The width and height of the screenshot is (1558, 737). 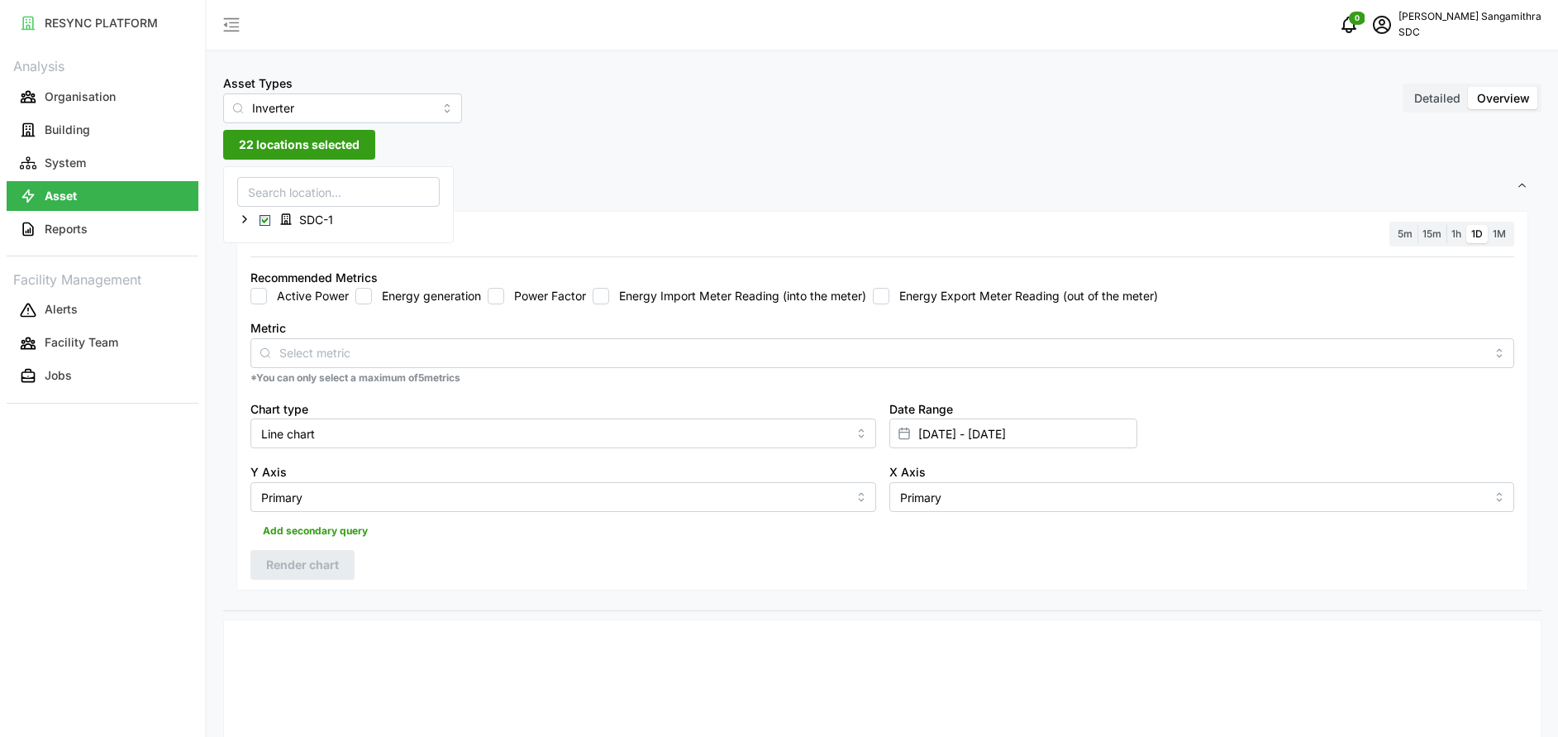 I want to click on p: Jobs, so click(x=58, y=375).